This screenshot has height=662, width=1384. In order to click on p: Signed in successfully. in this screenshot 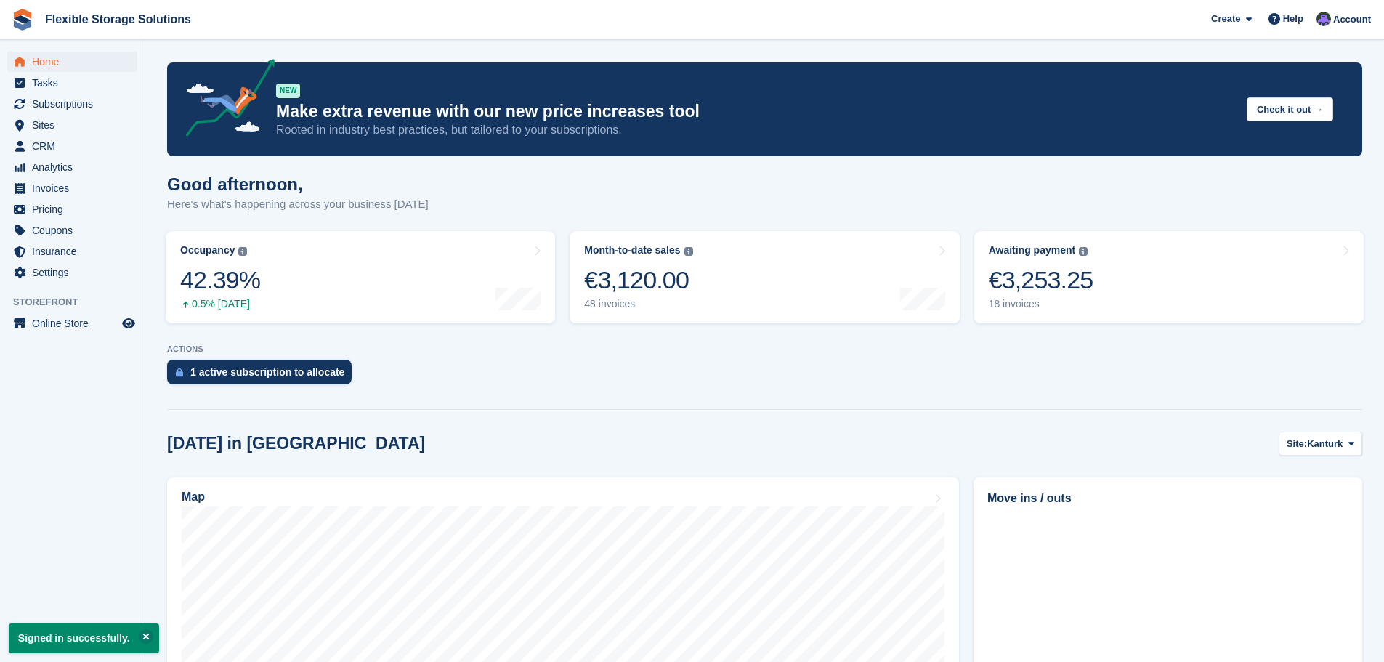, I will do `click(84, 638)`.